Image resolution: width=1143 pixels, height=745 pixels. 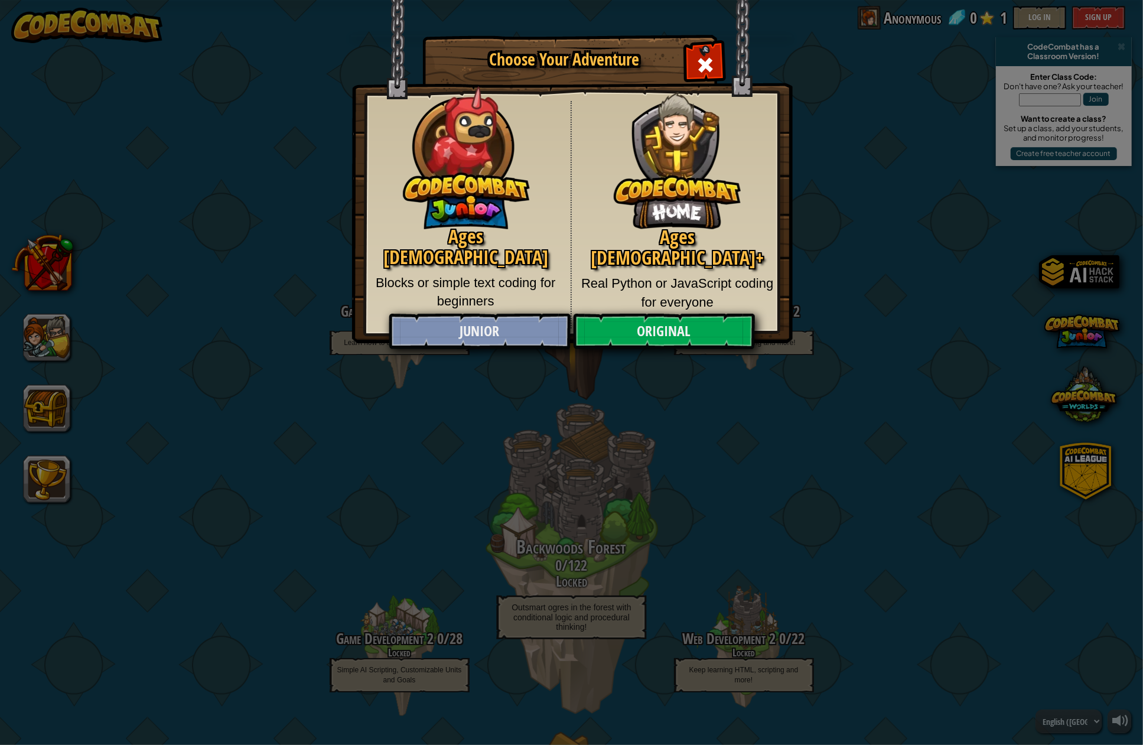 I want to click on a: Original, so click(x=664, y=331).